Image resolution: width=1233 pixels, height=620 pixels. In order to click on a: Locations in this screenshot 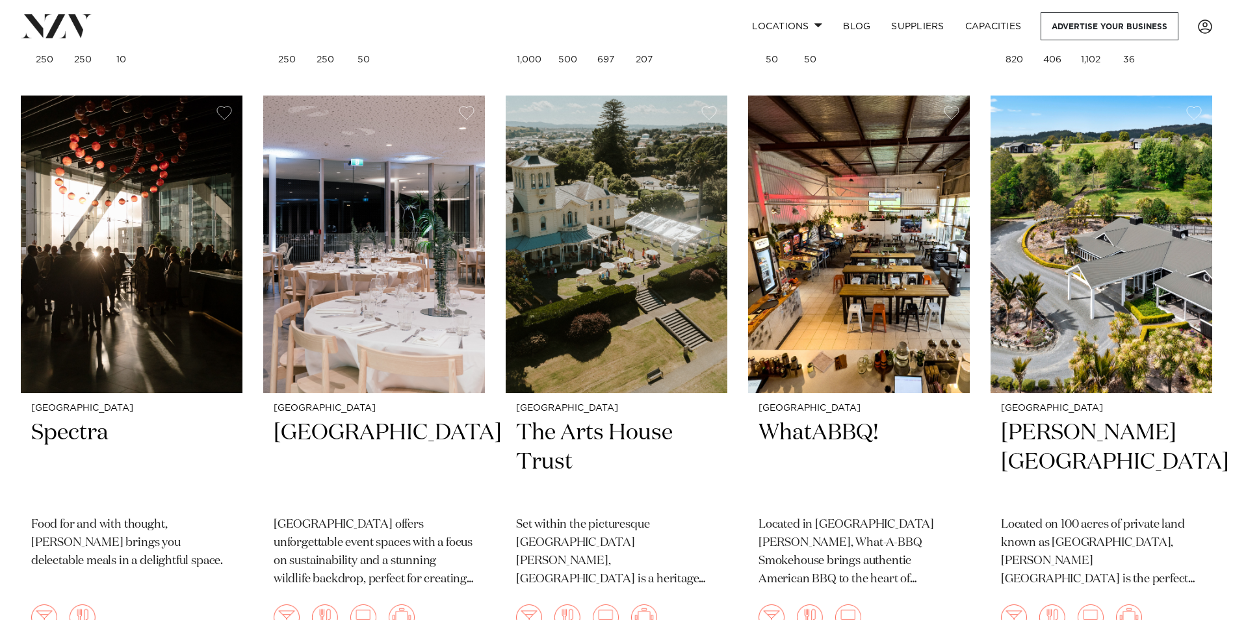, I will do `click(787, 26)`.